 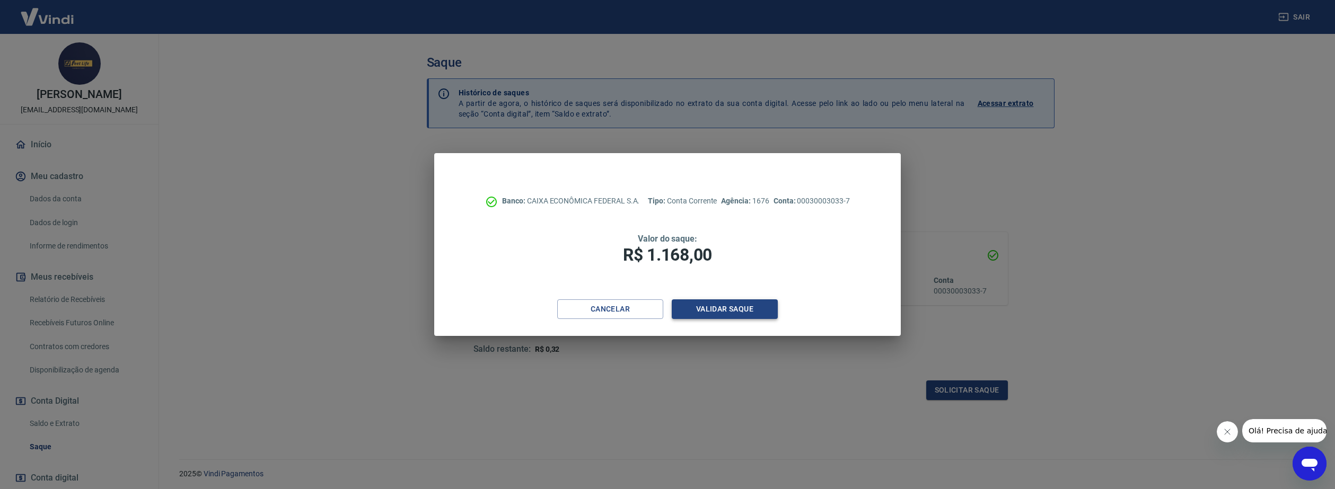 What do you see at coordinates (610, 309) in the screenshot?
I see `button: Cancelar` at bounding box center [610, 309].